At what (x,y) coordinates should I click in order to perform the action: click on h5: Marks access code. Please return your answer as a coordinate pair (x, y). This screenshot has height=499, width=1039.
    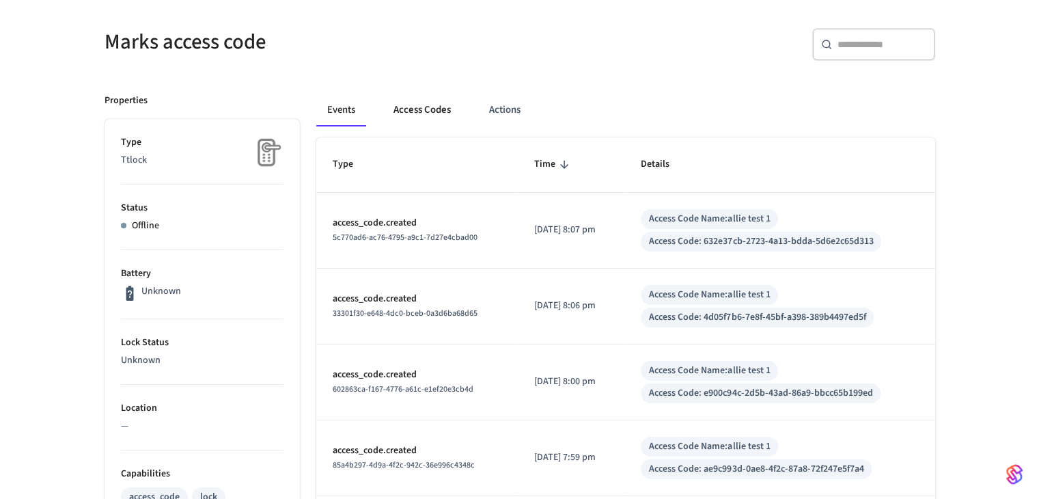
    Looking at the image, I should click on (308, 42).